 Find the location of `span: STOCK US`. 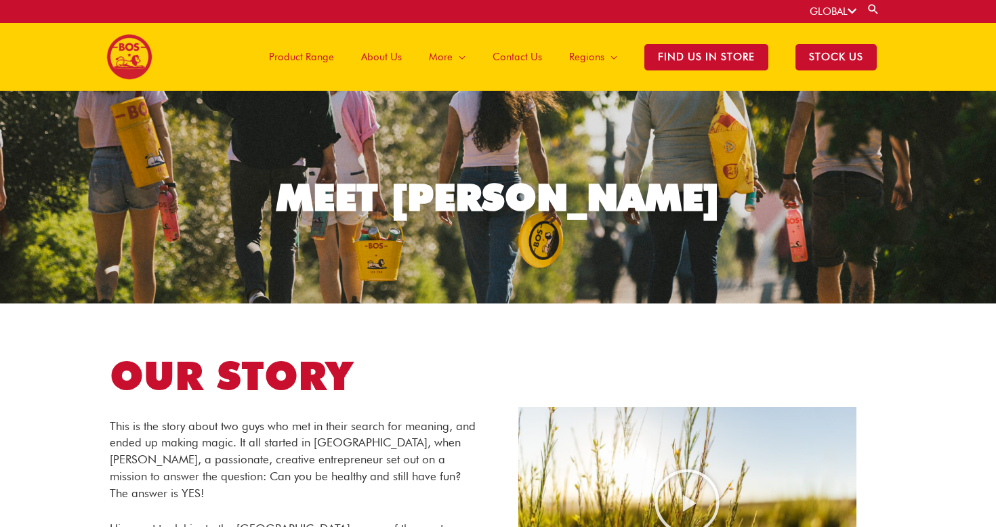

span: STOCK US is located at coordinates (836, 57).